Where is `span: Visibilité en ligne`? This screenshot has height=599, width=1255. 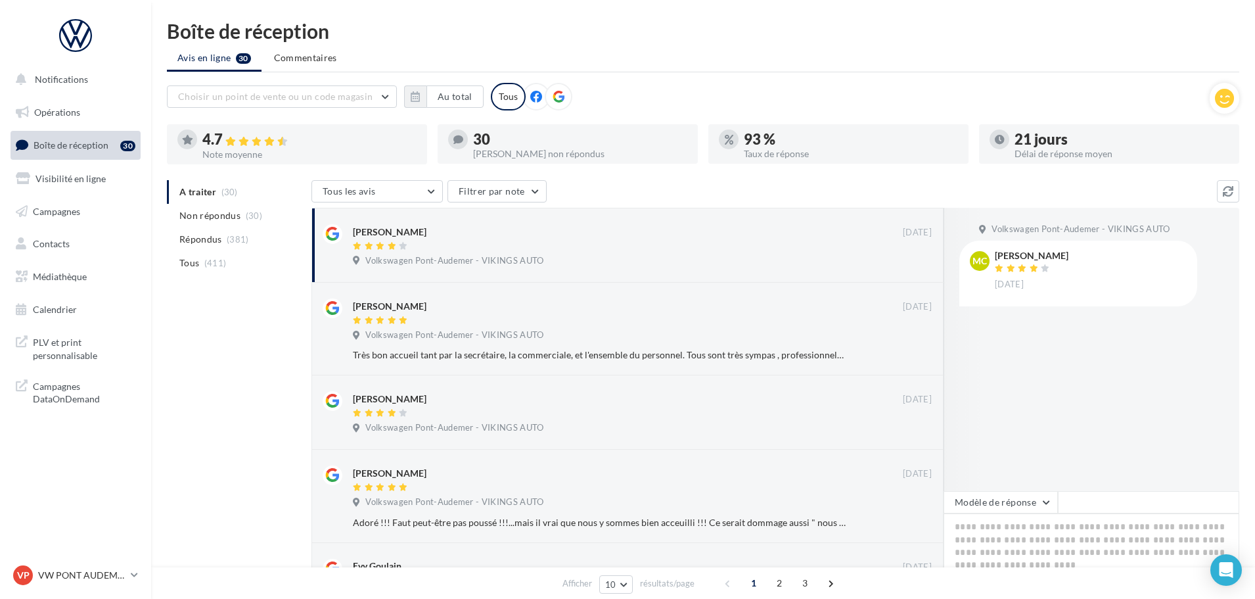 span: Visibilité en ligne is located at coordinates (70, 178).